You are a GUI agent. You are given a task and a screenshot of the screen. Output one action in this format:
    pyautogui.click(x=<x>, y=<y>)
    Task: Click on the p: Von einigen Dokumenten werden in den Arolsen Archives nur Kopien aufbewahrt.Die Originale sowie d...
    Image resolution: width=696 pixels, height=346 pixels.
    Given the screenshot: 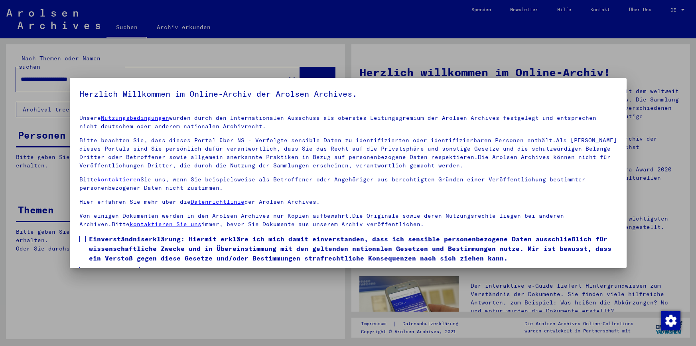 What is the action you would take?
    pyautogui.click(x=348, y=220)
    